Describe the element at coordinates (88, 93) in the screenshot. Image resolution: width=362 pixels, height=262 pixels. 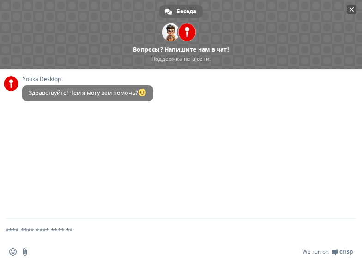
I see `span: Здравствуйте! Чем я могу вам помочь?` at that location.